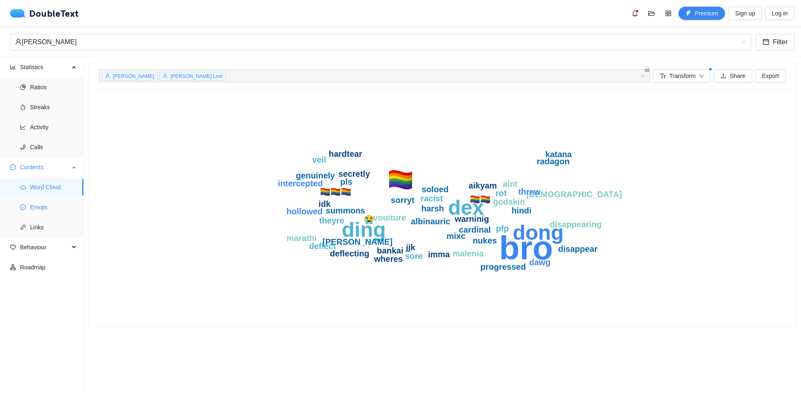  What do you see at coordinates (301, 184) in the screenshot?
I see `text: intercepted` at bounding box center [301, 184].